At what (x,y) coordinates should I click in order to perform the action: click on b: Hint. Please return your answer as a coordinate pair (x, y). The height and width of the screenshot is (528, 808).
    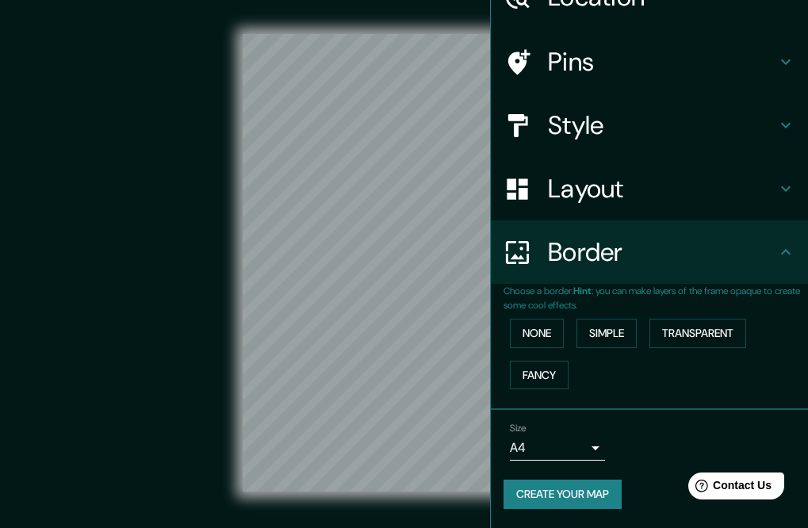
    Looking at the image, I should click on (582, 291).